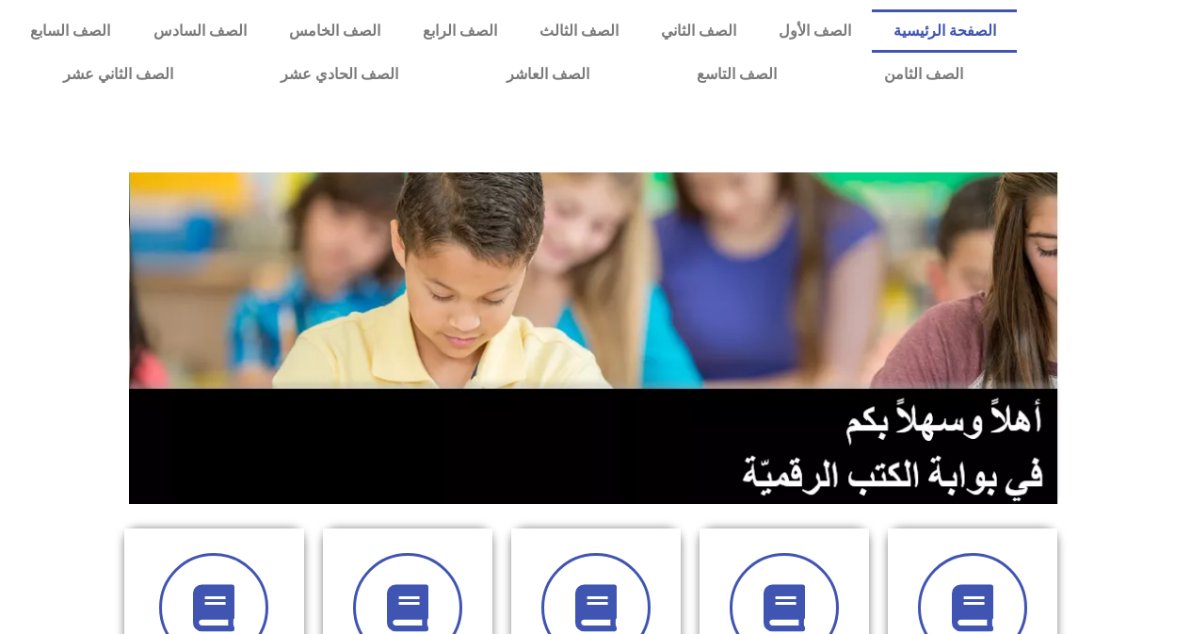 This screenshot has width=1191, height=634. What do you see at coordinates (814, 31) in the screenshot?
I see `a: الصف الأول` at bounding box center [814, 31].